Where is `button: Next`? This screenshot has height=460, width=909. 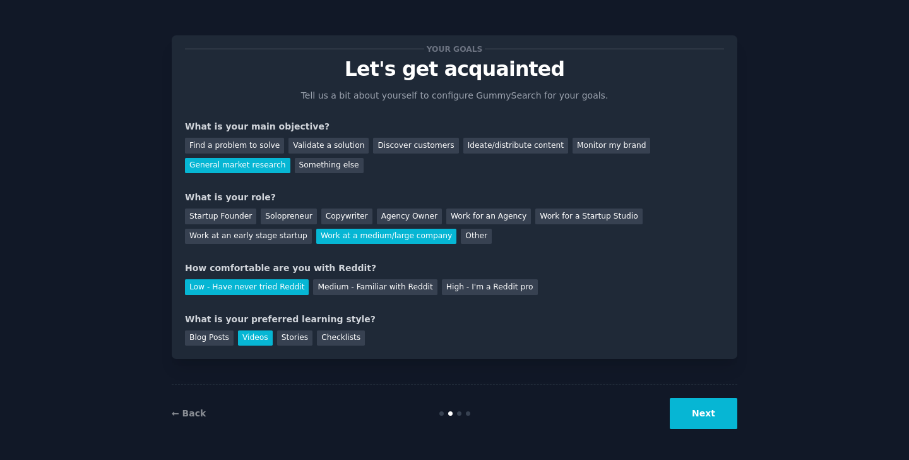
button: Next is located at coordinates (703, 413).